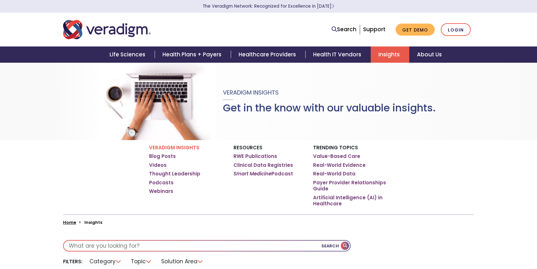 This screenshot has width=537, height=269. What do you see at coordinates (415, 30) in the screenshot?
I see `a: Get Demo` at bounding box center [415, 30].